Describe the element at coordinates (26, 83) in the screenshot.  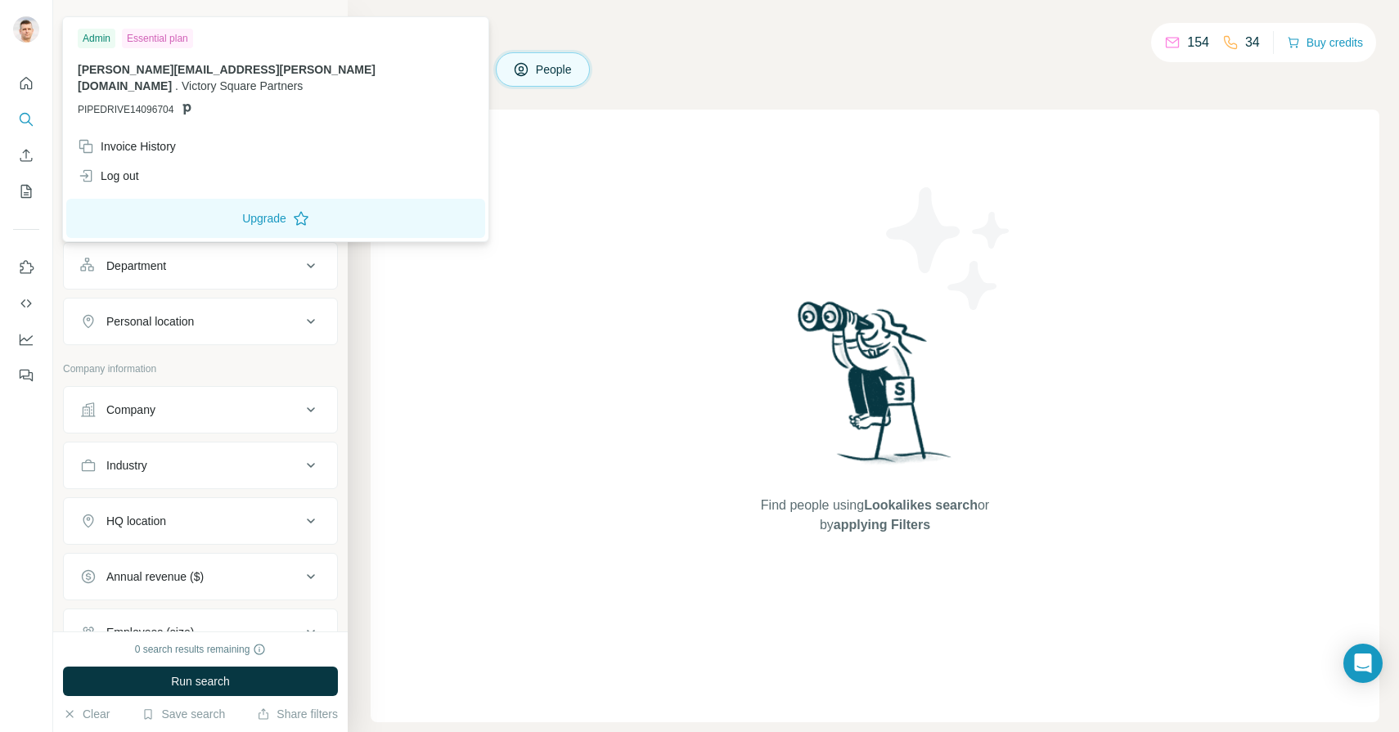
I see `button: Quick start` at that location.